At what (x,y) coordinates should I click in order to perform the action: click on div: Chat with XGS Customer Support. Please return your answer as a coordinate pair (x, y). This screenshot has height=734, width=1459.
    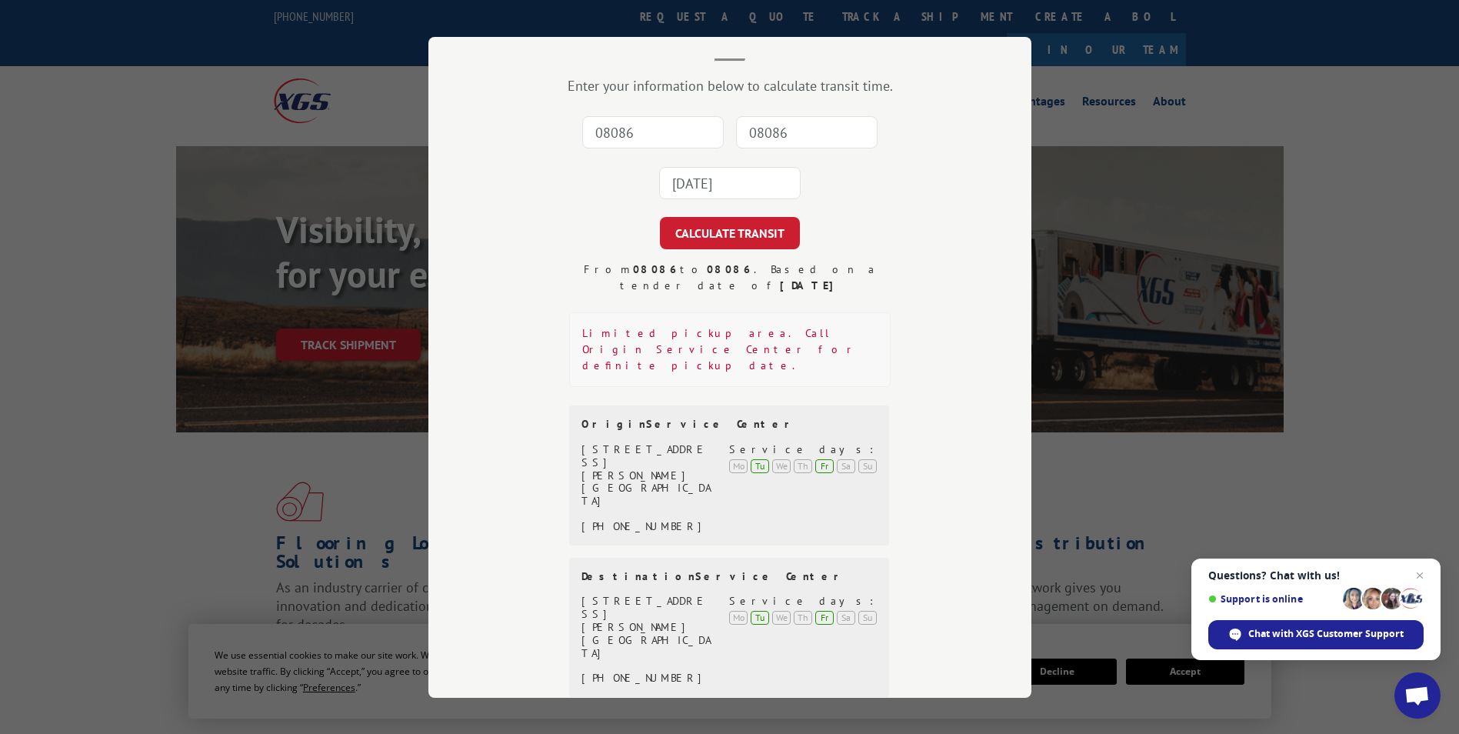
    Looking at the image, I should click on (1316, 635).